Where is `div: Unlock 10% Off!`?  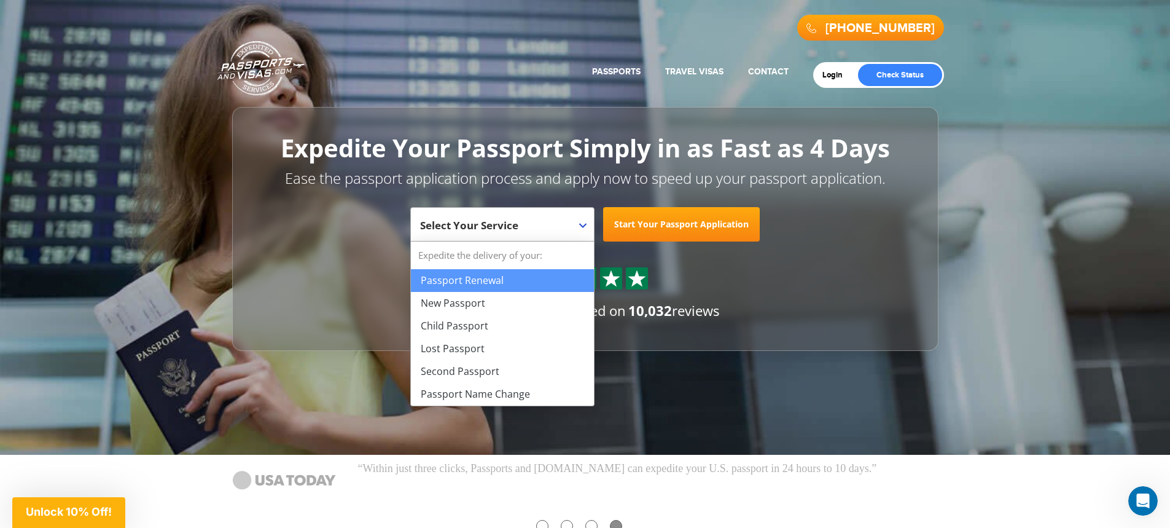 div: Unlock 10% Off! is located at coordinates (69, 512).